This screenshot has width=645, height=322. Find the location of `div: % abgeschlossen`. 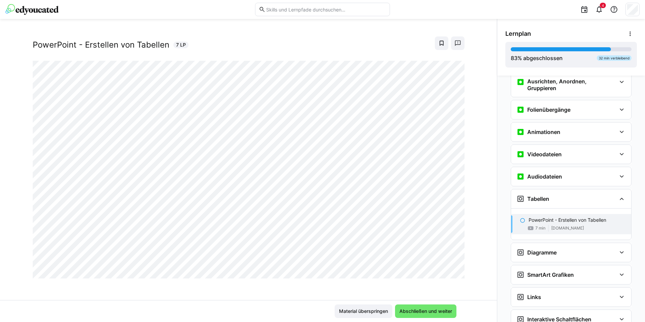

div: % abgeschlossen is located at coordinates (537, 58).